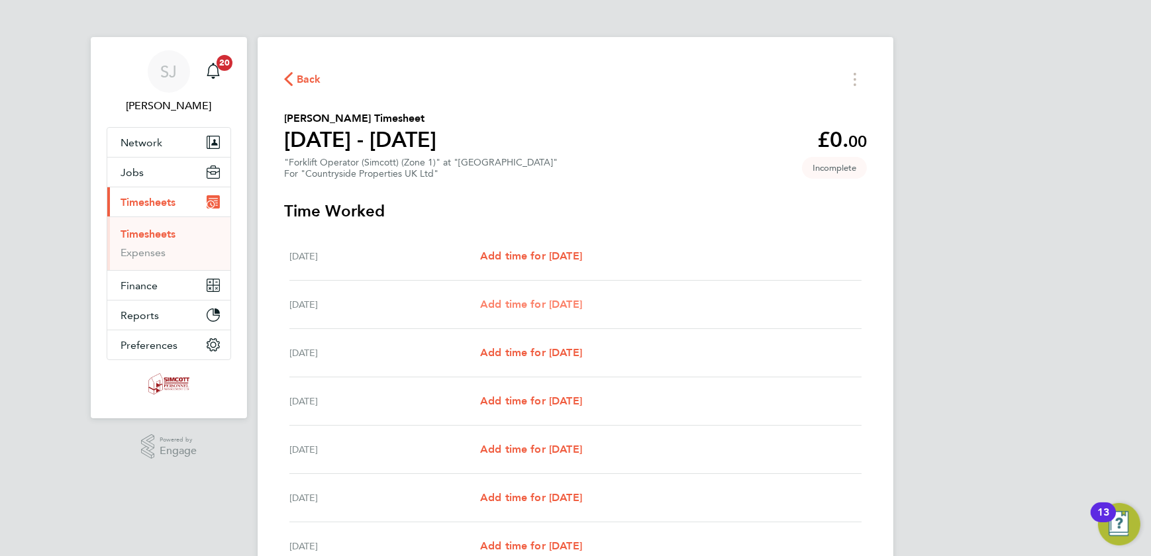 The width and height of the screenshot is (1151, 556). I want to click on span: Finance, so click(139, 285).